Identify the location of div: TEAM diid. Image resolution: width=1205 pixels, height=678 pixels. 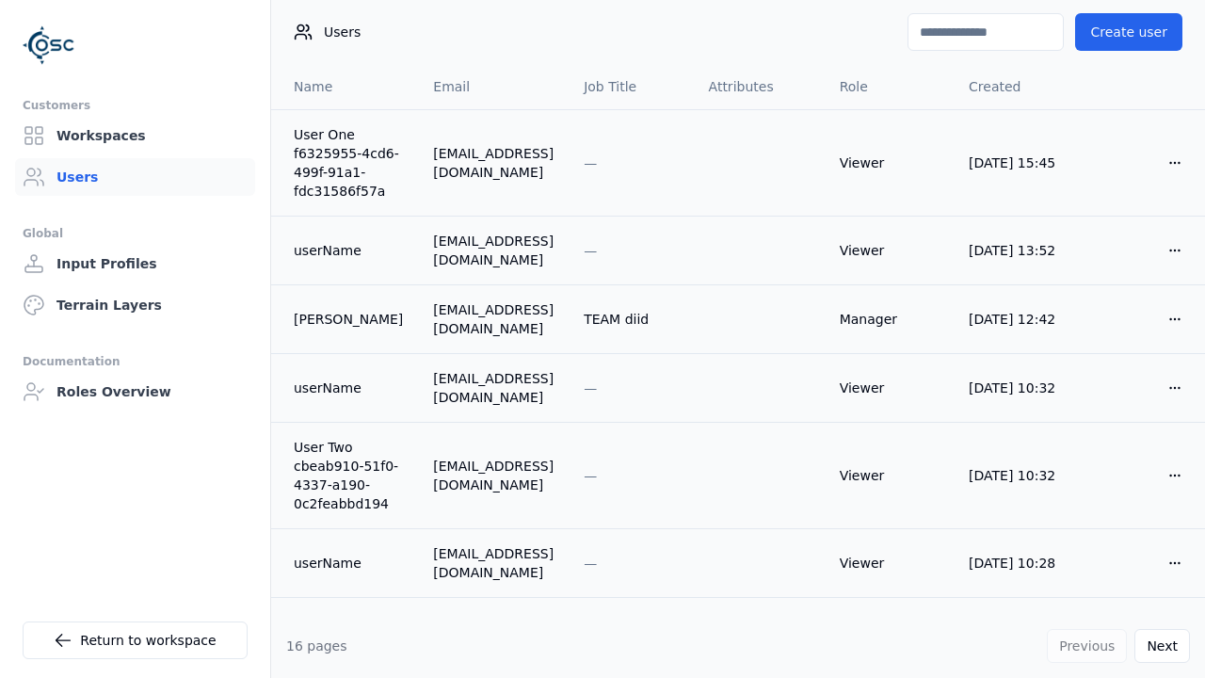
(631, 319).